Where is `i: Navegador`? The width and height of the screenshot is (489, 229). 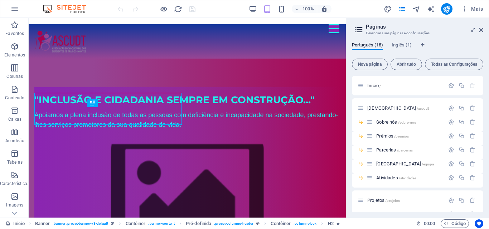
i: Navegador is located at coordinates (416, 9).